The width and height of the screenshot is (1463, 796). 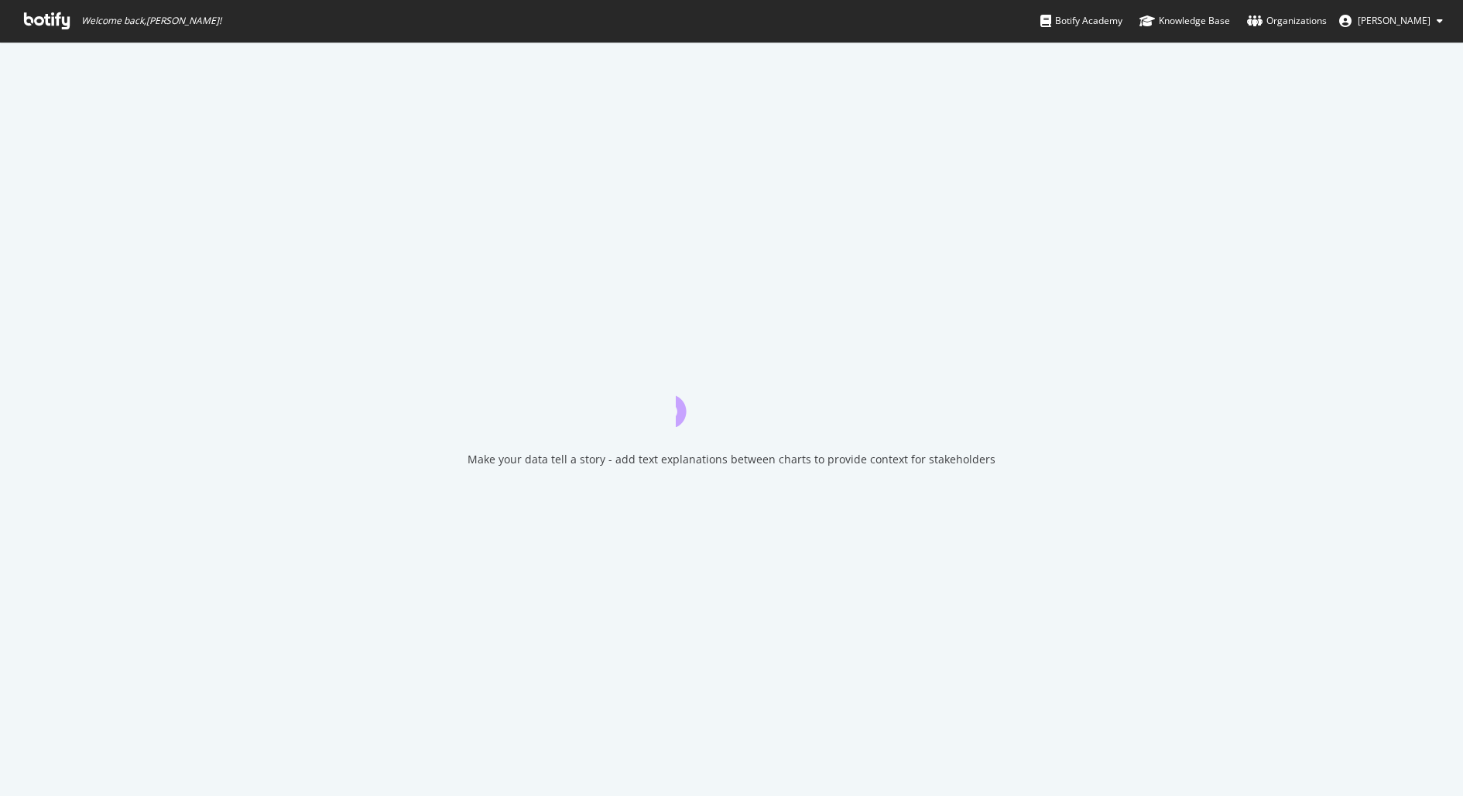 What do you see at coordinates (731, 399) in the screenshot?
I see `div: animation` at bounding box center [731, 399].